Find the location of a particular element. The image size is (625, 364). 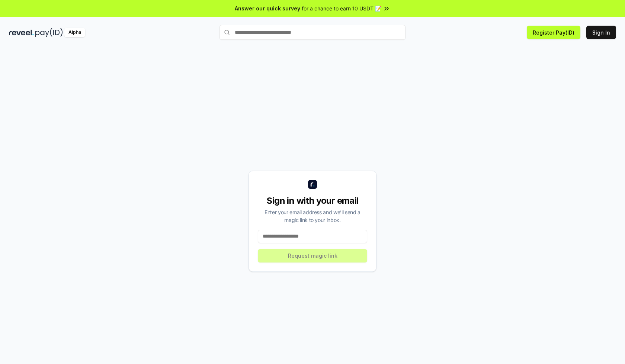

div: Sign in with your email is located at coordinates (313, 201).